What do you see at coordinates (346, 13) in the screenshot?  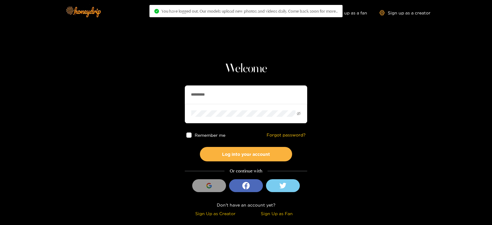 I see `a: Sign up as a fan` at bounding box center [346, 13].